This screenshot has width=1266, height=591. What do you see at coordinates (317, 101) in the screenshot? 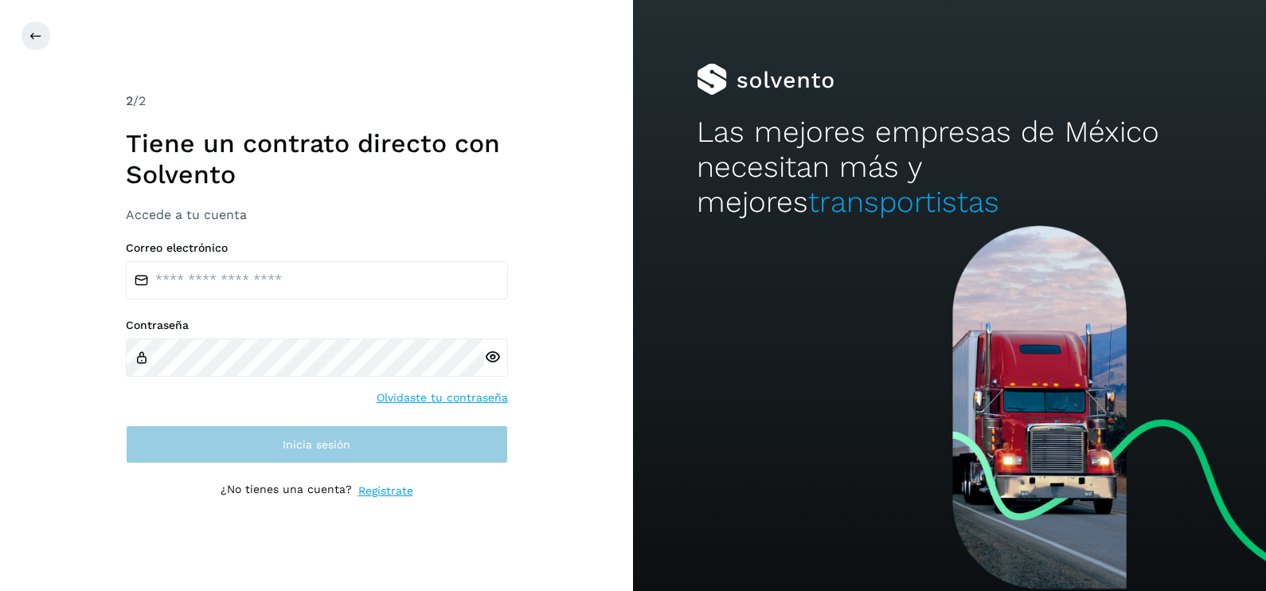
I see `div: /2` at bounding box center [317, 101].